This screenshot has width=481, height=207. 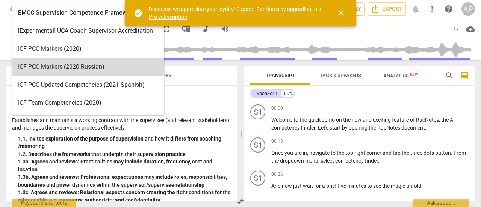 I want to click on span: now, so click(x=287, y=186).